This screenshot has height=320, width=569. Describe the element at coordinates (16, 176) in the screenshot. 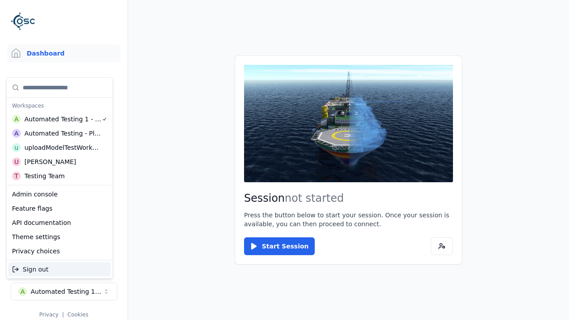

I see `div: T` at that location.